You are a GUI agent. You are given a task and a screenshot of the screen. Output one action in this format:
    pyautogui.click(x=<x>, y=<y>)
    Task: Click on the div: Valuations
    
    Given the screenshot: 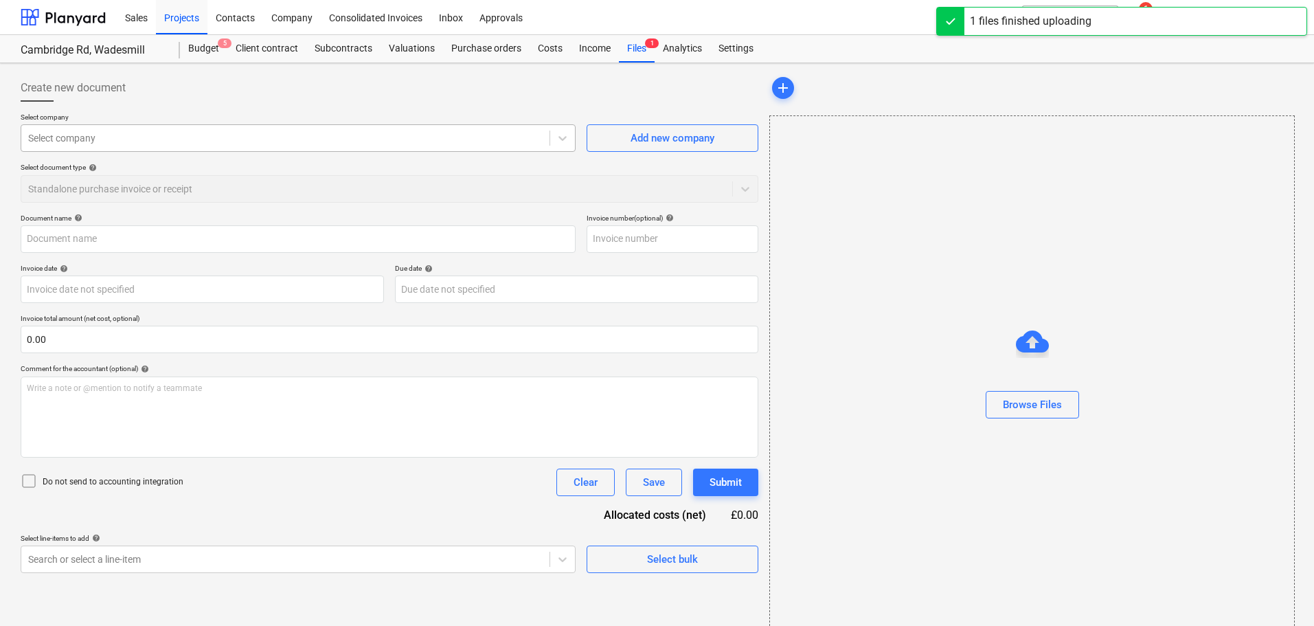 What is the action you would take?
    pyautogui.click(x=411, y=49)
    